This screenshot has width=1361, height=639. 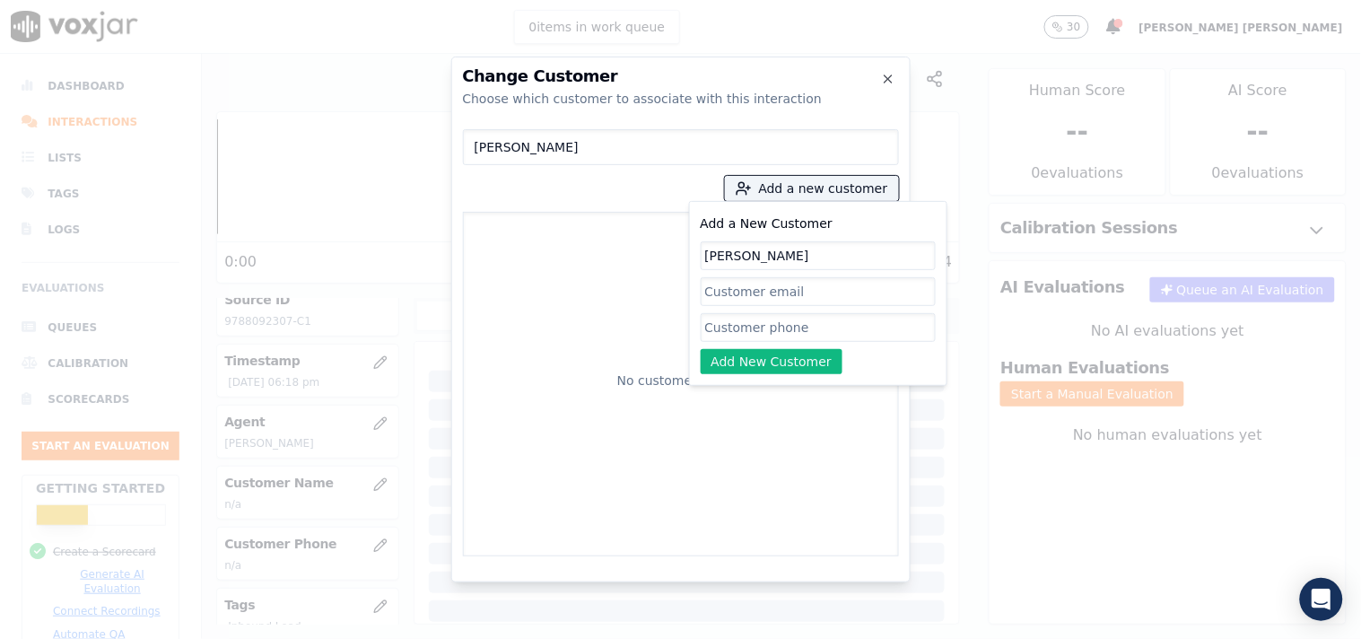 I want to click on div: Open Intercom Messenger, so click(x=1321, y=599).